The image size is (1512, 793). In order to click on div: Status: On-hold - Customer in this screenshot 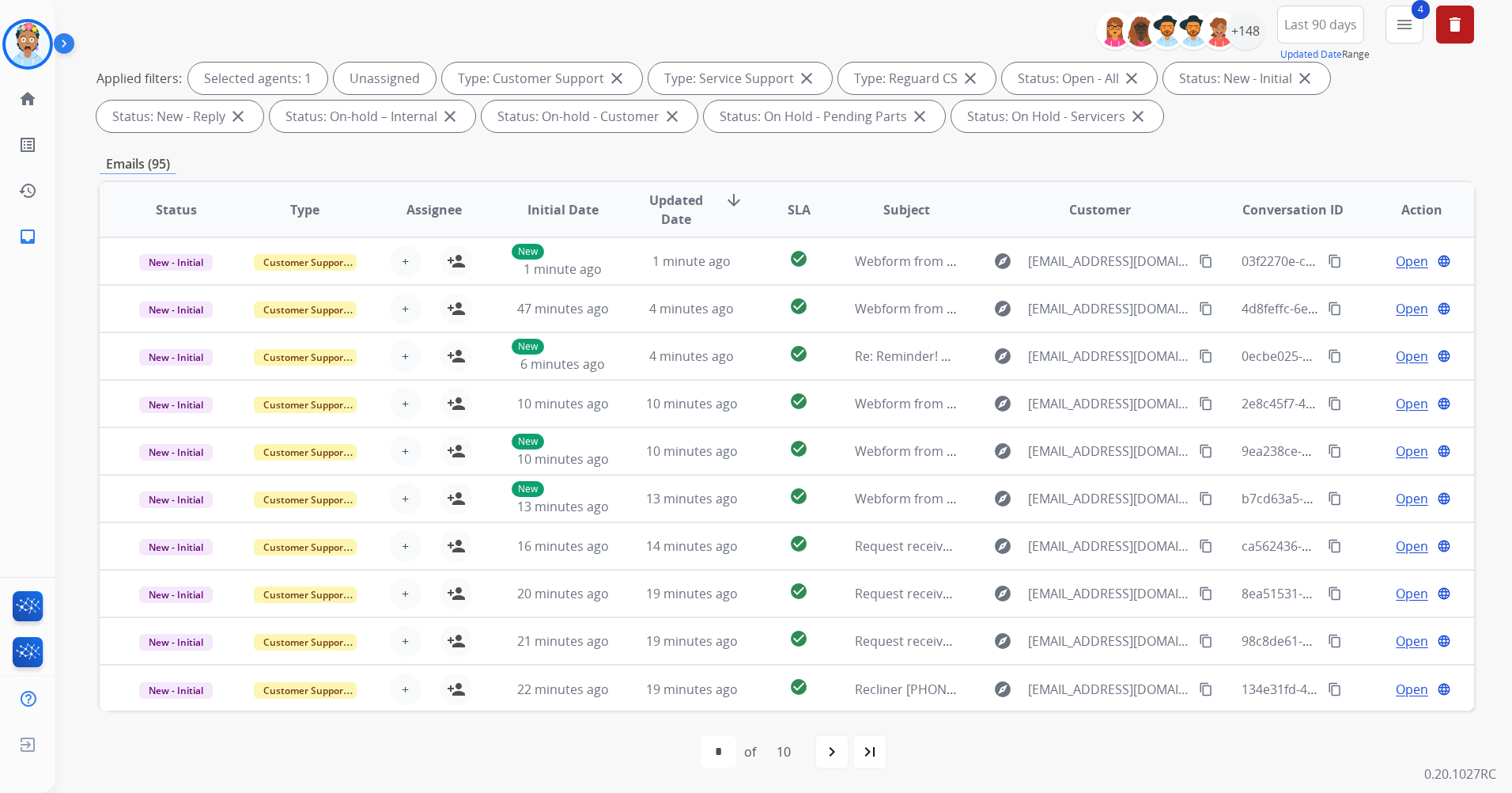, I will do `click(589, 116)`.